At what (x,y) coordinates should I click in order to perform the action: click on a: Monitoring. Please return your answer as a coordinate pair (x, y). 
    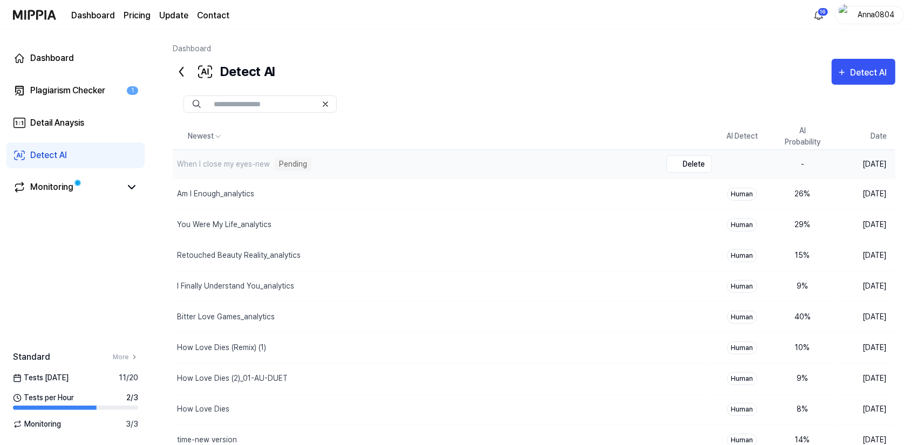
    Looking at the image, I should click on (67, 187).